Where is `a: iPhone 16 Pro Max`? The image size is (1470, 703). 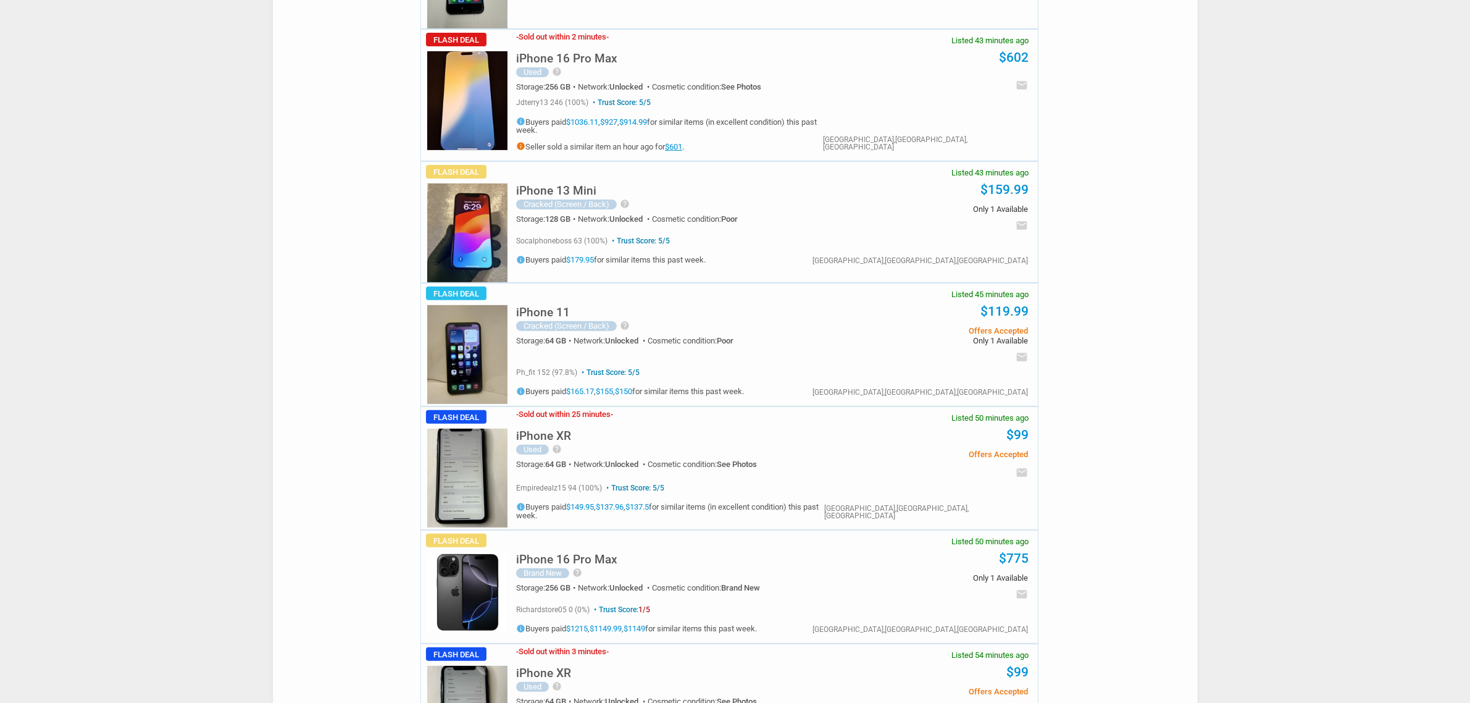
a: iPhone 16 Pro Max is located at coordinates (567, 560).